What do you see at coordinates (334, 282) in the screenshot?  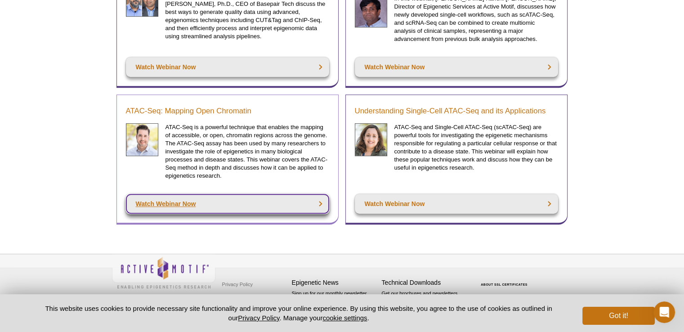 I see `h4: Epigenetic News` at bounding box center [334, 282].